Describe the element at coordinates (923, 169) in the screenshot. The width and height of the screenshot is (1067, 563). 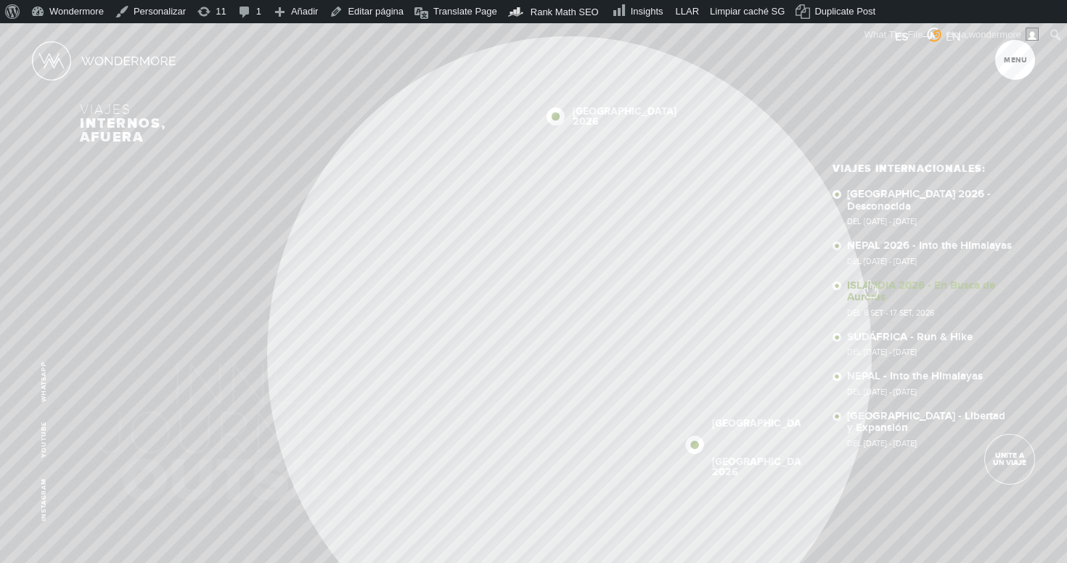
I see `h3: Viajes Internacionales:` at that location.